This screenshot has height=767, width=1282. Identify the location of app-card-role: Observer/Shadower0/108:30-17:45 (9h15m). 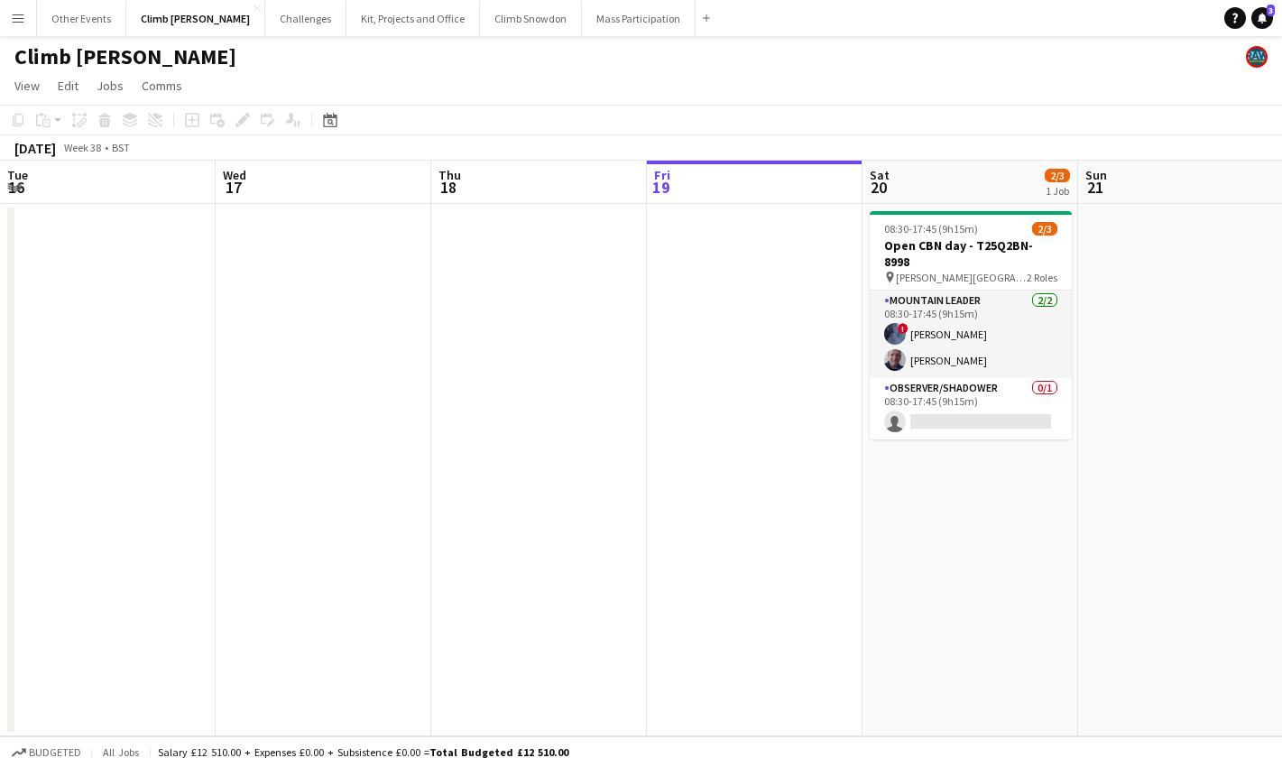
(971, 409).